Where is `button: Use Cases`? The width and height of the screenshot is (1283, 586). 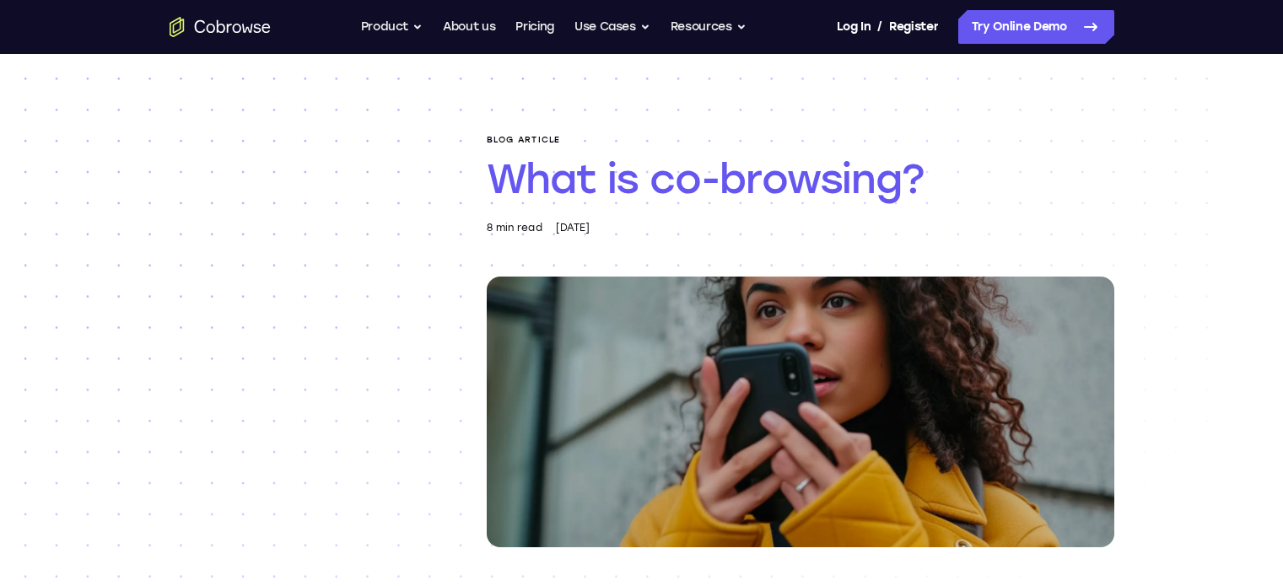
button: Use Cases is located at coordinates (613, 27).